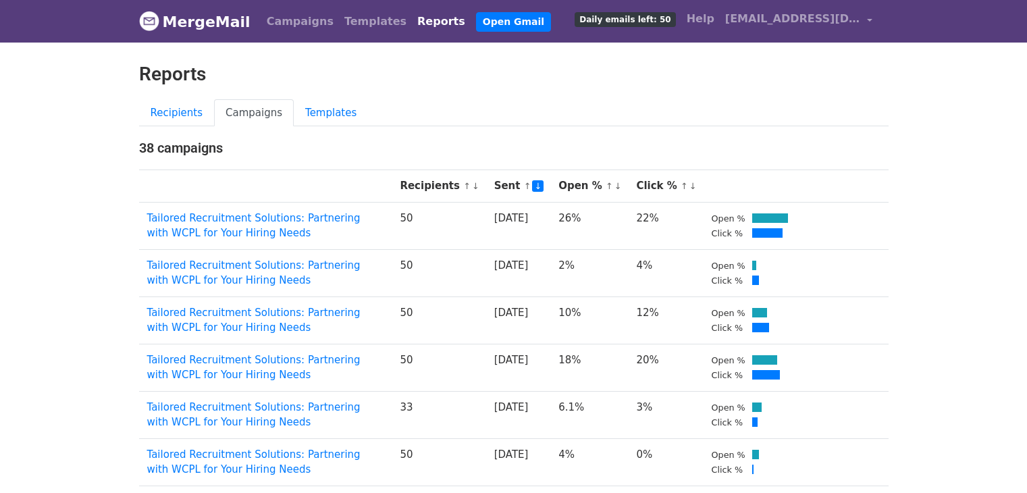 The image size is (1027, 493). What do you see at coordinates (625, 20) in the screenshot?
I see `span: Daily emails left: 50` at bounding box center [625, 20].